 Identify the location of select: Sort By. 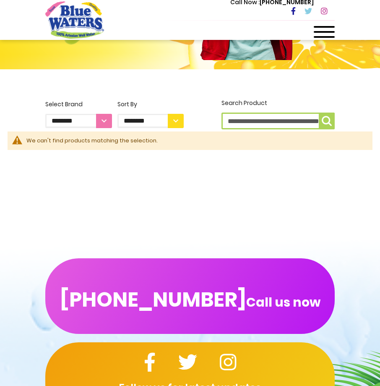
(151, 121).